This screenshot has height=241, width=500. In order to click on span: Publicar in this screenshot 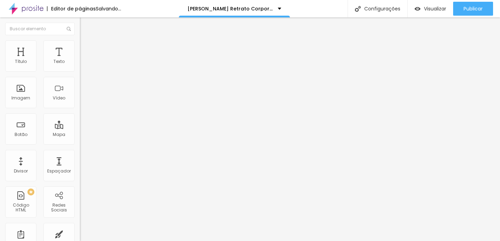, I will do `click(473, 9)`.